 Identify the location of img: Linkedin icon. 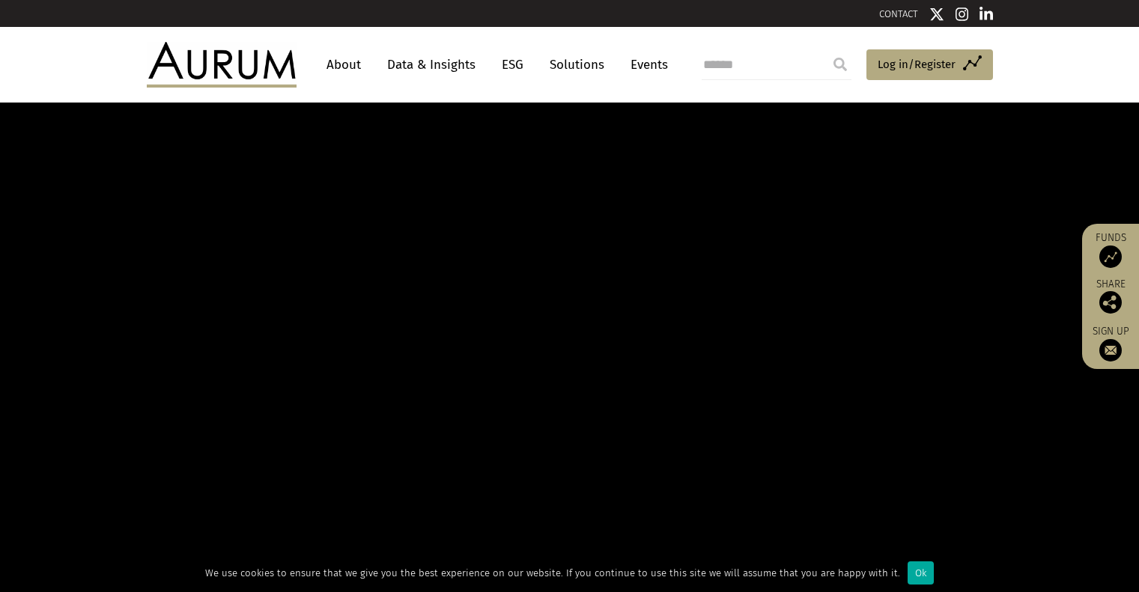
(986, 14).